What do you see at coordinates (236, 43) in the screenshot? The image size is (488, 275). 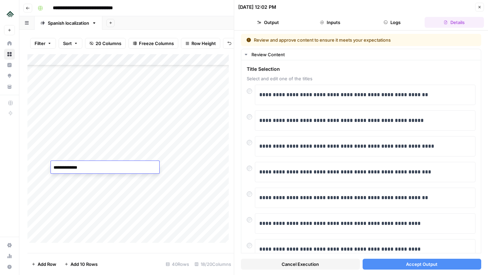 I see `button: Undo` at bounding box center [236, 43].